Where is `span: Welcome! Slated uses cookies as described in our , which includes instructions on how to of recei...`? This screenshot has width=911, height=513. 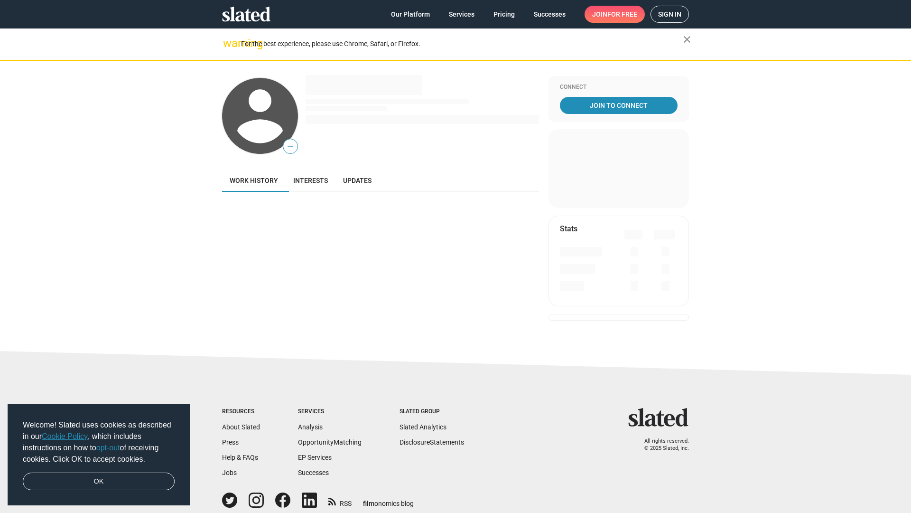 span: Welcome! Slated uses cookies as described in our , which includes instructions on how to of recei... is located at coordinates (99, 442).